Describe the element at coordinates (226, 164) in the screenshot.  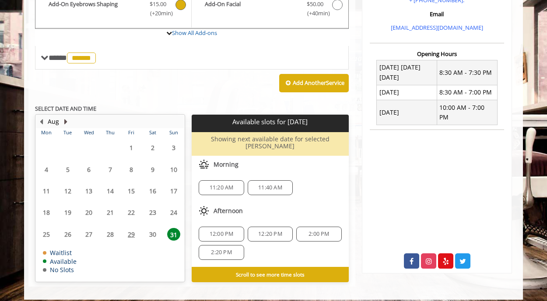
I see `span: Morning` at that location.